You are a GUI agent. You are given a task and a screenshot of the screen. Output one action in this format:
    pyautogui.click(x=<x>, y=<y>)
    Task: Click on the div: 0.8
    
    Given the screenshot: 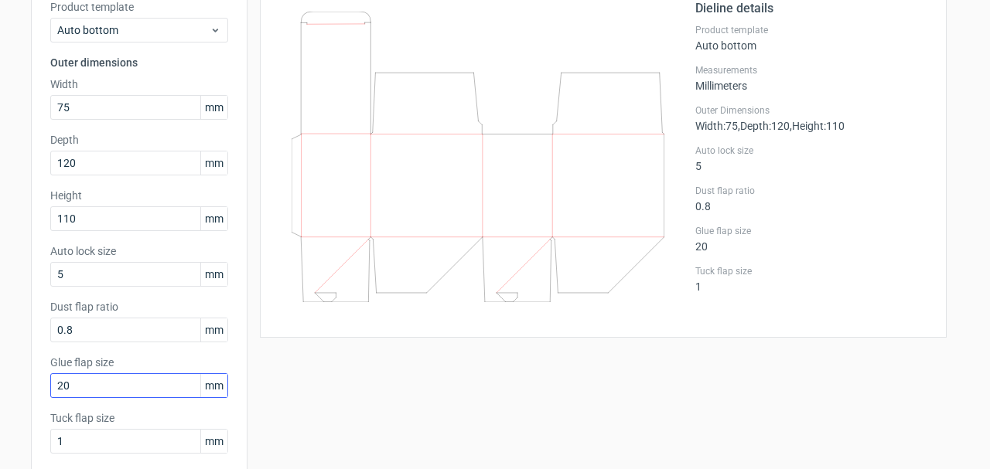 What is the action you would take?
    pyautogui.click(x=811, y=199)
    